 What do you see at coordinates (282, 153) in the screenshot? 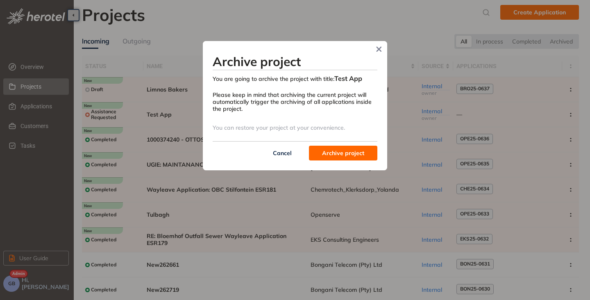
I see `span: Cancel` at bounding box center [282, 153].